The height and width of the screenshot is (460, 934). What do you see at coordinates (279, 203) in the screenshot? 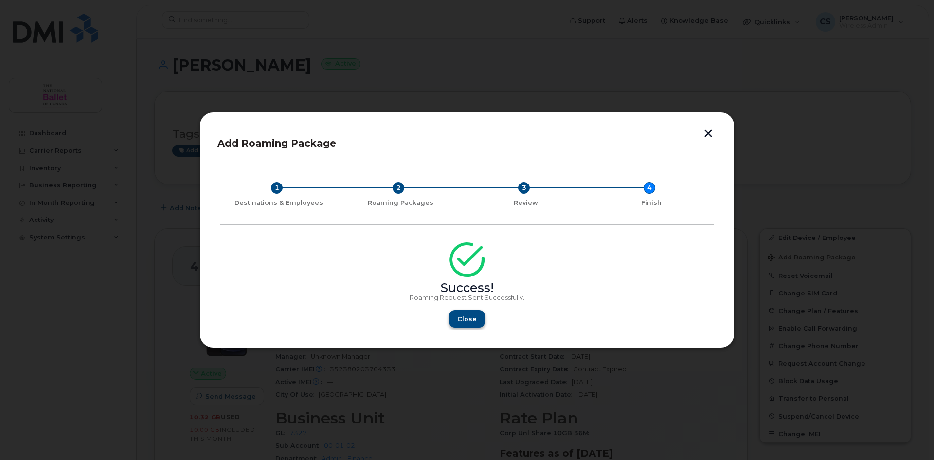
I see `div: Destinations & Employees` at bounding box center [279, 203].